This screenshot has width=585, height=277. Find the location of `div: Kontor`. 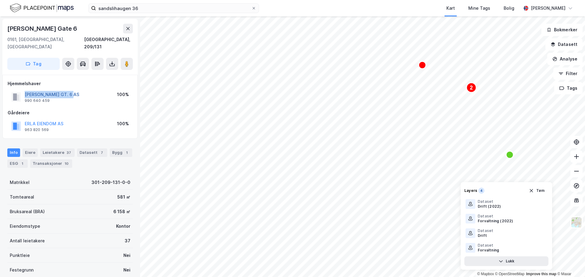

div: Kontor is located at coordinates (123, 227).